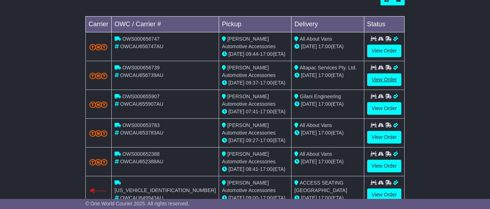 Image resolution: width=490 pixels, height=209 pixels. What do you see at coordinates (252, 54) in the screenshot?
I see `span: 09:44` at bounding box center [252, 54].